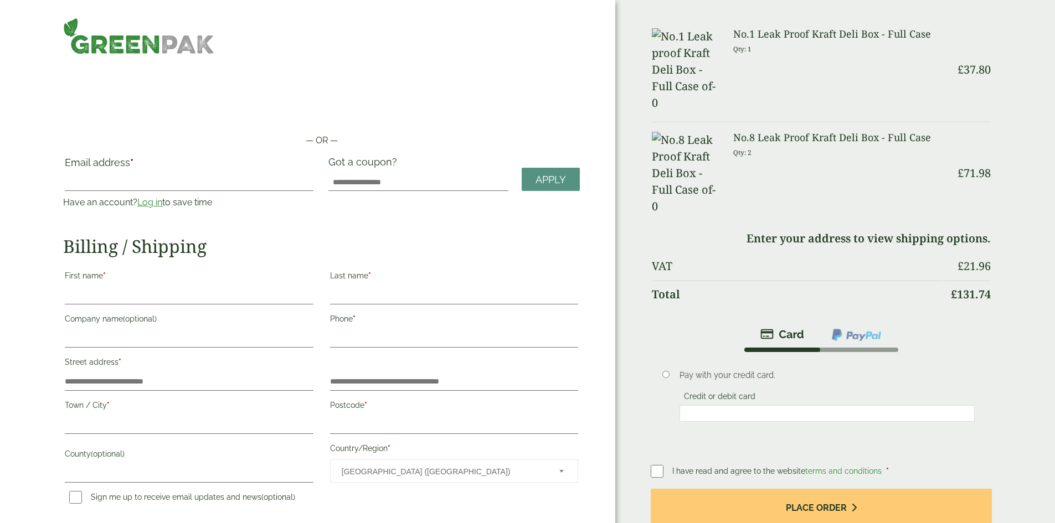 The width and height of the screenshot is (1055, 523). What do you see at coordinates (365, 165) in the screenshot?
I see `label: Got a coupon?` at bounding box center [365, 165].